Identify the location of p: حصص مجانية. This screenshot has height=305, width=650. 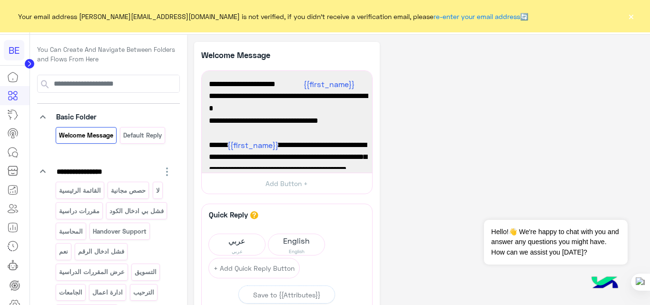
(128, 190).